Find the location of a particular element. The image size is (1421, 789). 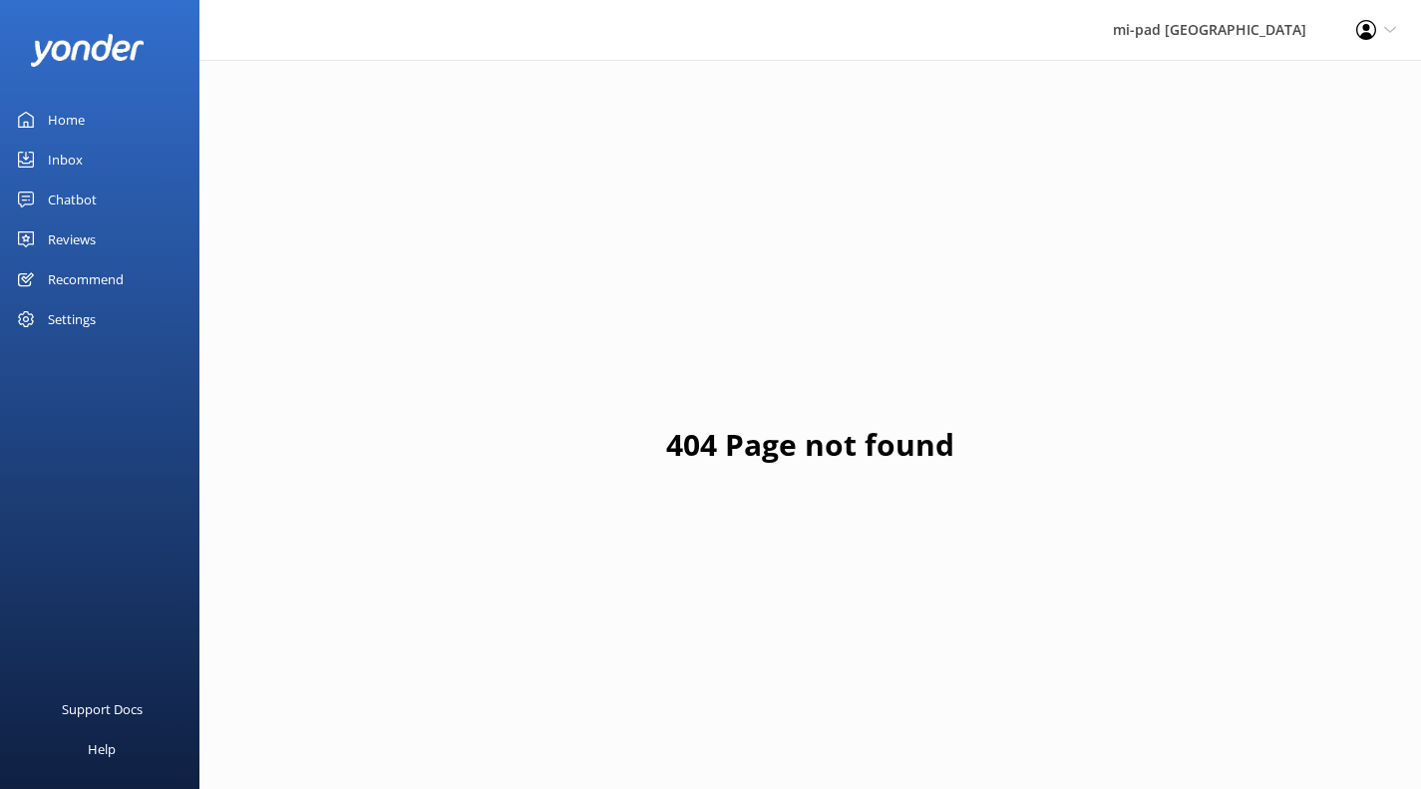

div: Support Docs is located at coordinates (102, 709).